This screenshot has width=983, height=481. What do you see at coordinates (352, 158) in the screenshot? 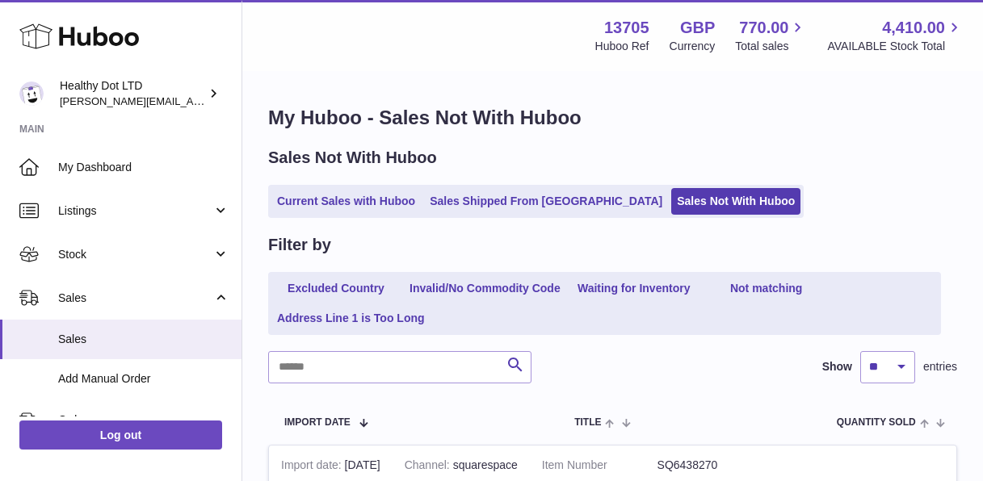
I see `h2: Sales Not With Huboo` at bounding box center [352, 158].